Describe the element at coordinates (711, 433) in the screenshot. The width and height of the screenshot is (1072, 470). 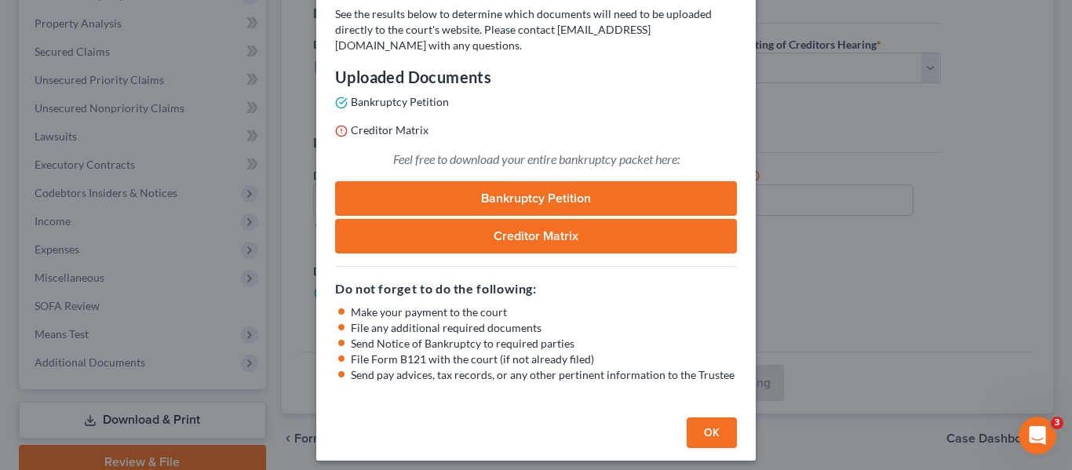
I see `button: OK` at that location.